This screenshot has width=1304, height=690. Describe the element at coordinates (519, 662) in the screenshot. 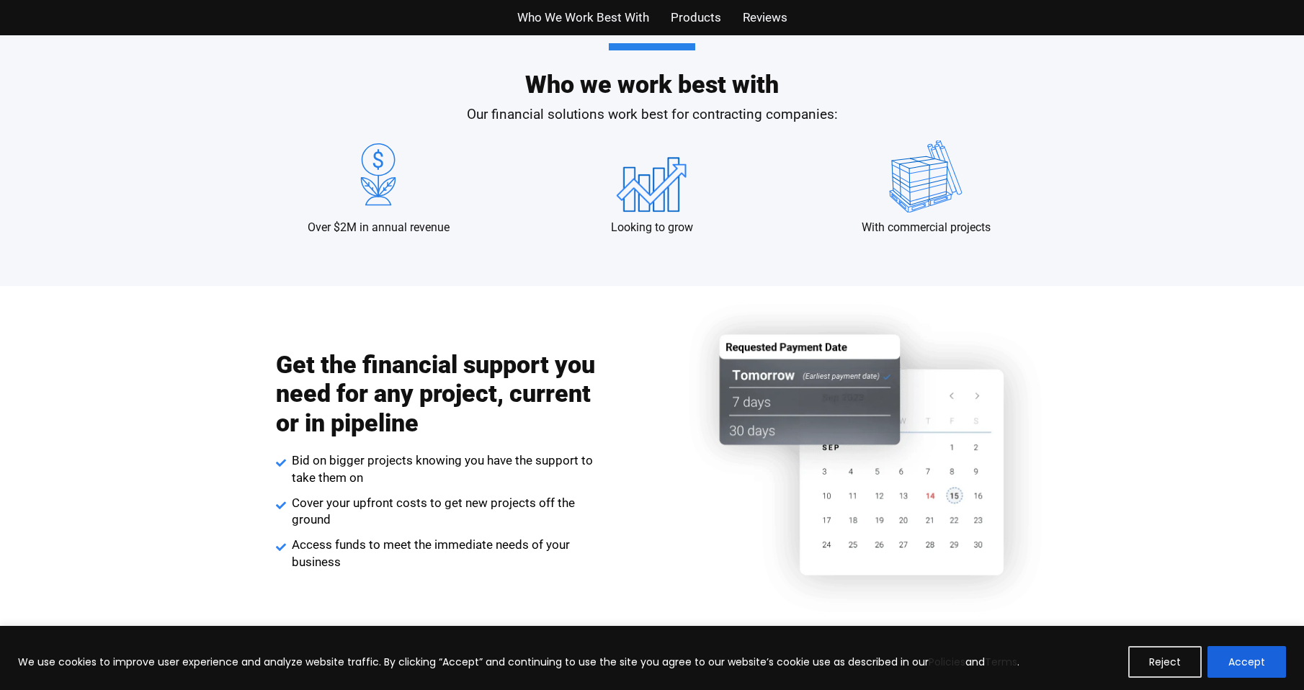

I see `p: We use cookies to improve user experience and analyze website traffic. By clicking “Accept” and c...` at that location.